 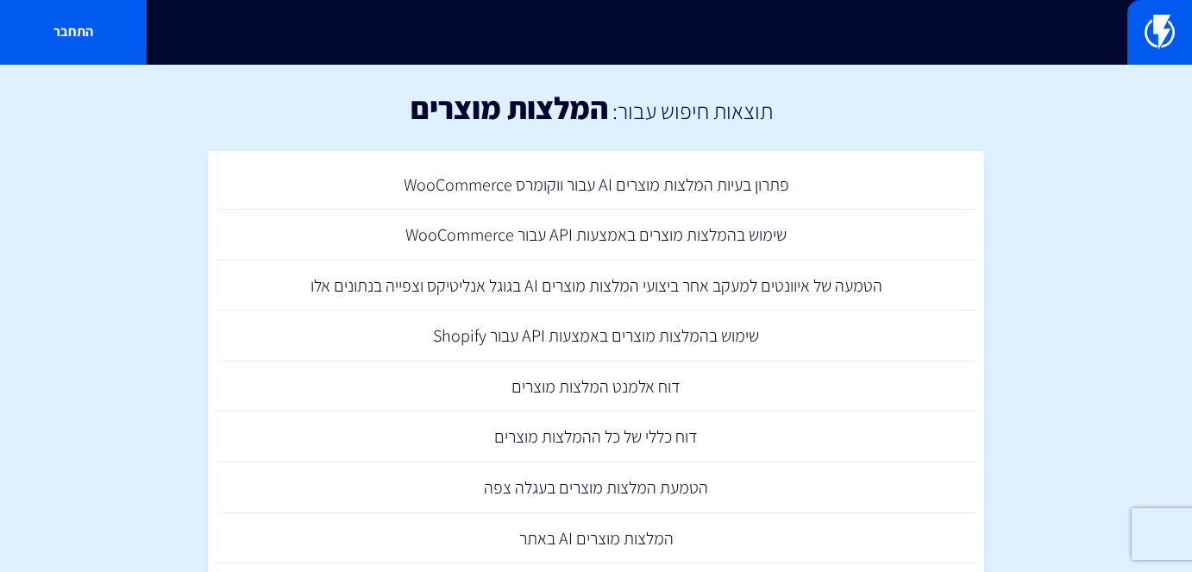 I want to click on a: שימוש בהמלצות מוצרים באמצעות API עבור WooCommerce, so click(x=596, y=235).